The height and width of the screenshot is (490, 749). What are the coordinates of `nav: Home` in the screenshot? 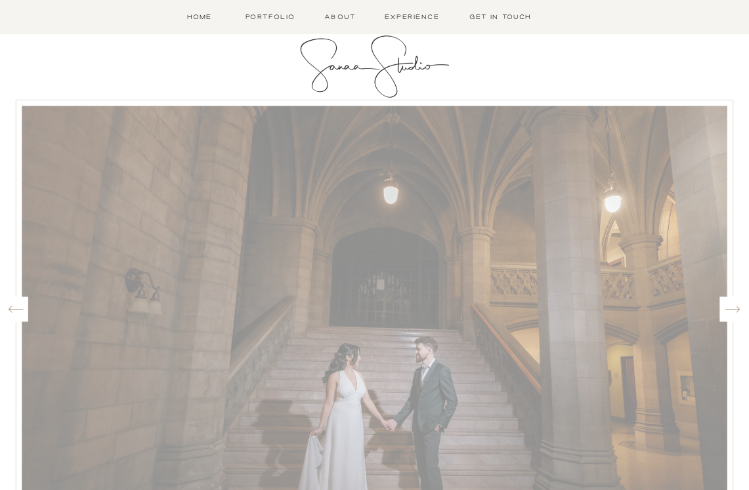 It's located at (200, 17).